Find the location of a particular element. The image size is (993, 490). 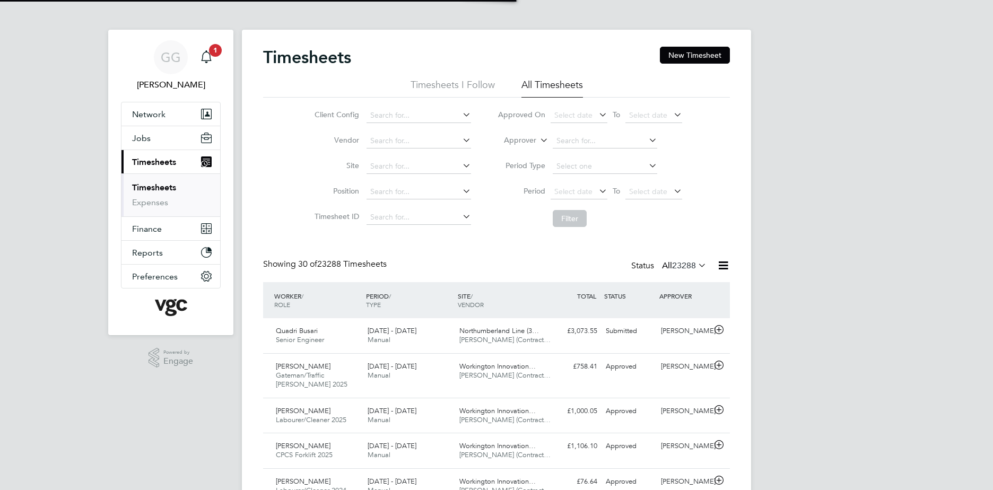

label: Period is located at coordinates (522, 191).